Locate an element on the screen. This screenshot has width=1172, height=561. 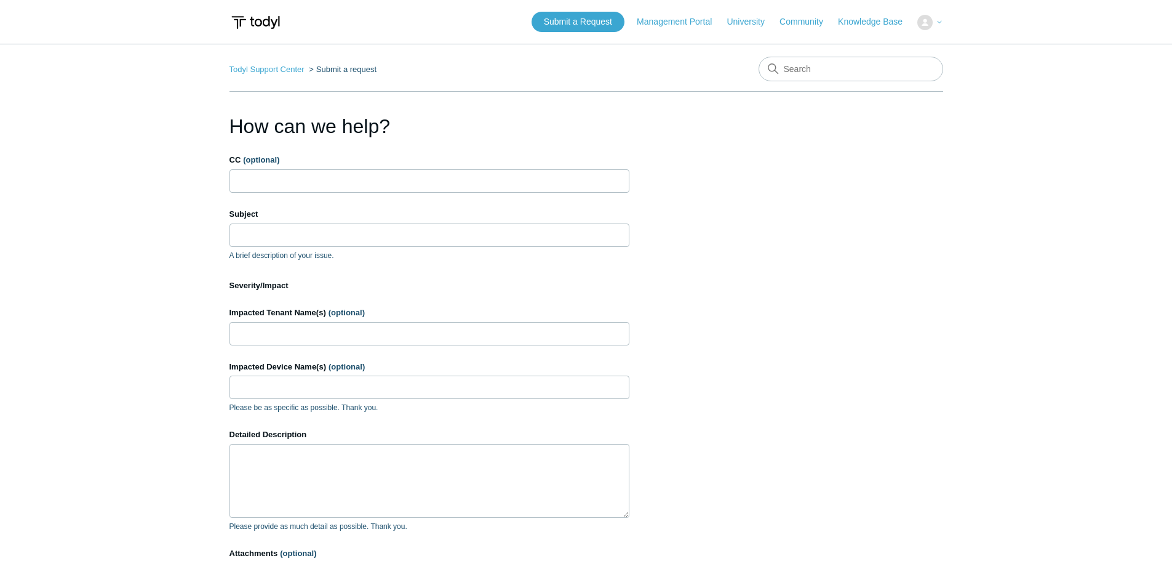
label: Severity/Impact is located at coordinates (429, 286).